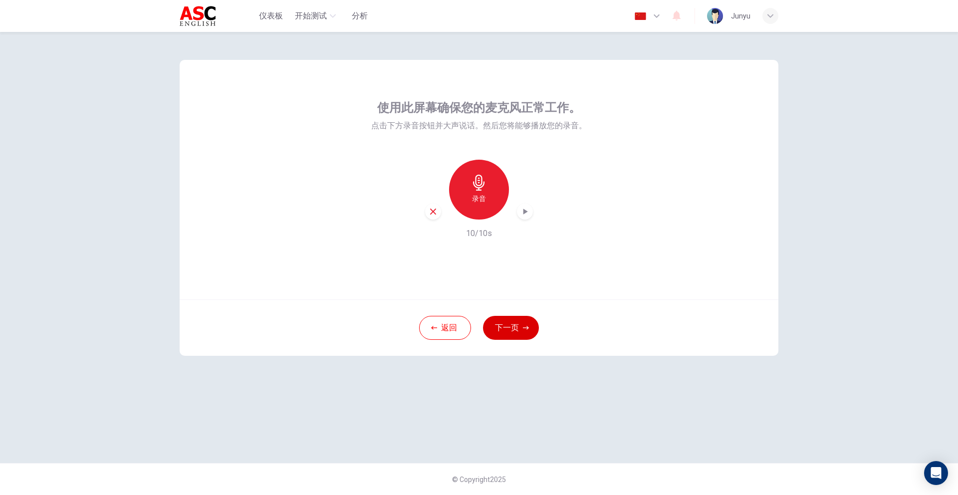  I want to click on a: ASC English logo, so click(217, 16).